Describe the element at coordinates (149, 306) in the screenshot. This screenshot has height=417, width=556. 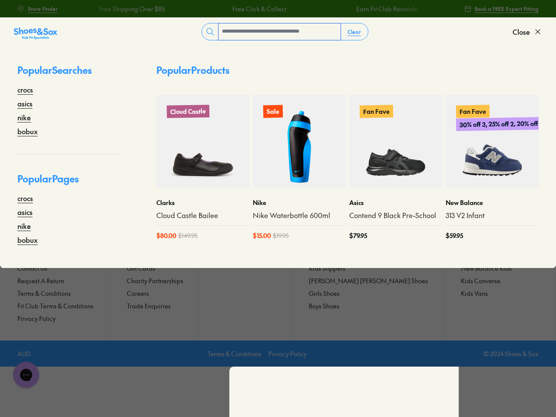
I see `span: Trade Enquiries` at that location.